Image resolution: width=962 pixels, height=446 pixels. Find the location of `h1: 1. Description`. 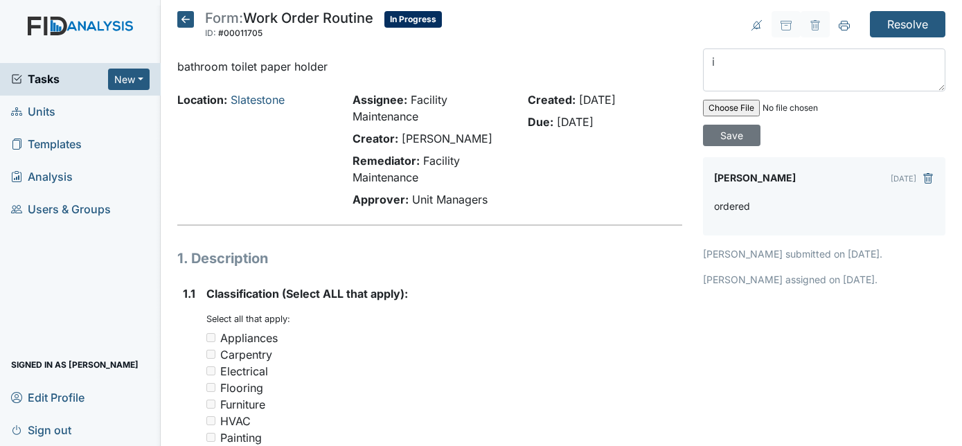

h1: 1. Description is located at coordinates (430, 258).